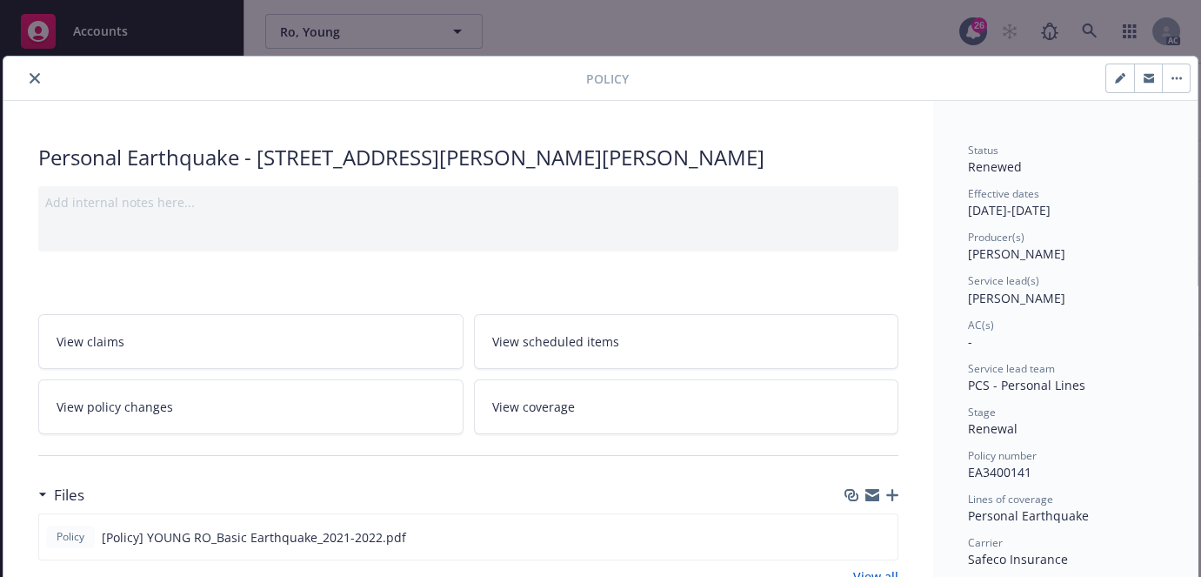  Describe the element at coordinates (35, 78) in the screenshot. I see `button: close` at that location.